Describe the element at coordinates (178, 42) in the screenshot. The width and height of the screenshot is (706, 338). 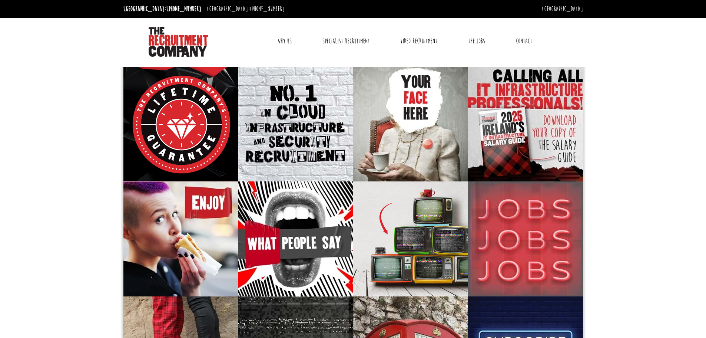
I see `img: The Recruitment Company` at that location.